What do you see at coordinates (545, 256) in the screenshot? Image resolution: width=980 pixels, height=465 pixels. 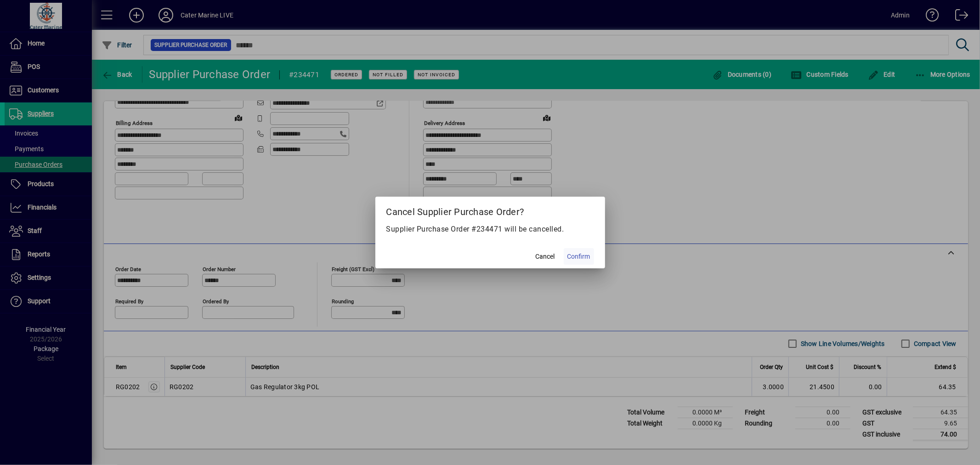 I see `button: Cancel` at bounding box center [545, 256].